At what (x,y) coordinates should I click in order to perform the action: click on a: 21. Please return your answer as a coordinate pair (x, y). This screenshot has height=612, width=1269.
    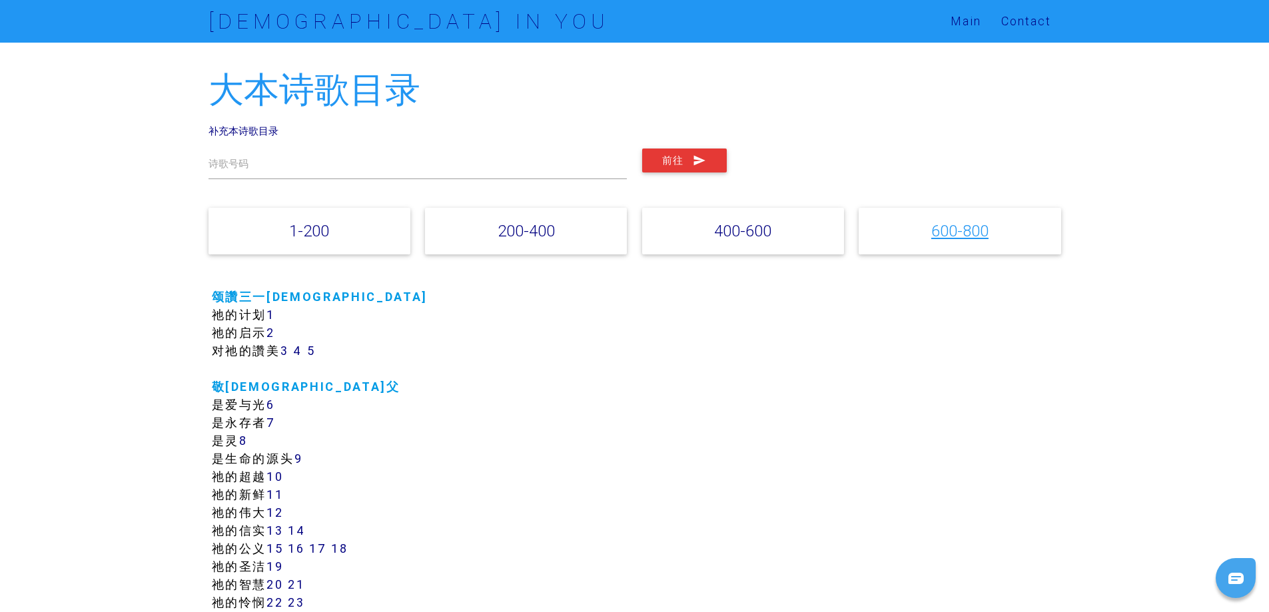
    Looking at the image, I should click on (296, 584).